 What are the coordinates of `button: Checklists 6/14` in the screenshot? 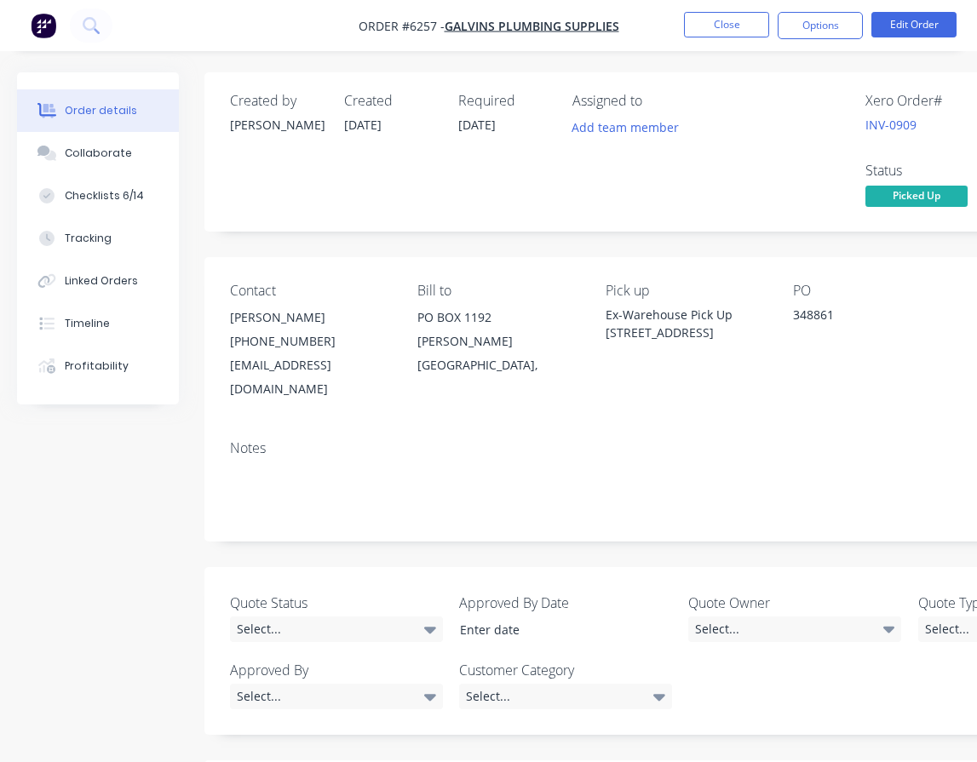 It's located at (98, 196).